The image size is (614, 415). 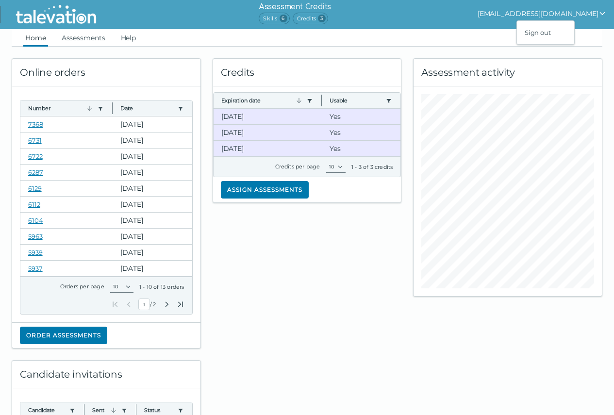 What do you see at coordinates (307, 72) in the screenshot?
I see `div: Credits` at bounding box center [307, 72].